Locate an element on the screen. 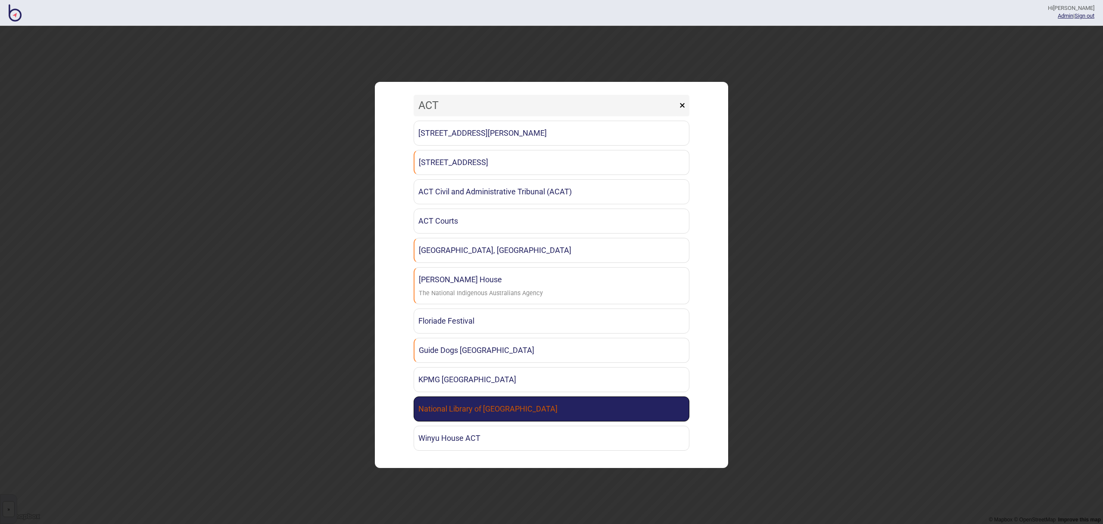  div: The National Indigenous Australians Agency is located at coordinates (481, 293).